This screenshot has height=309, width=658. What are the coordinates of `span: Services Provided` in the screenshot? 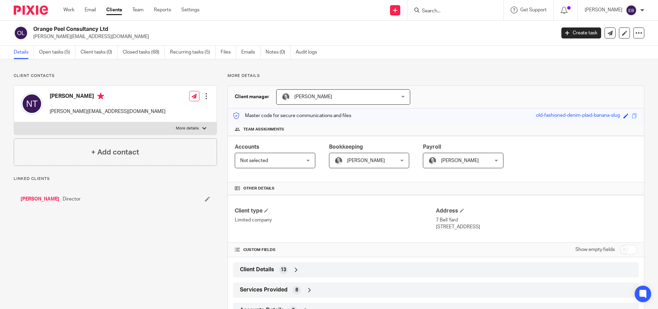 It's located at (264, 289).